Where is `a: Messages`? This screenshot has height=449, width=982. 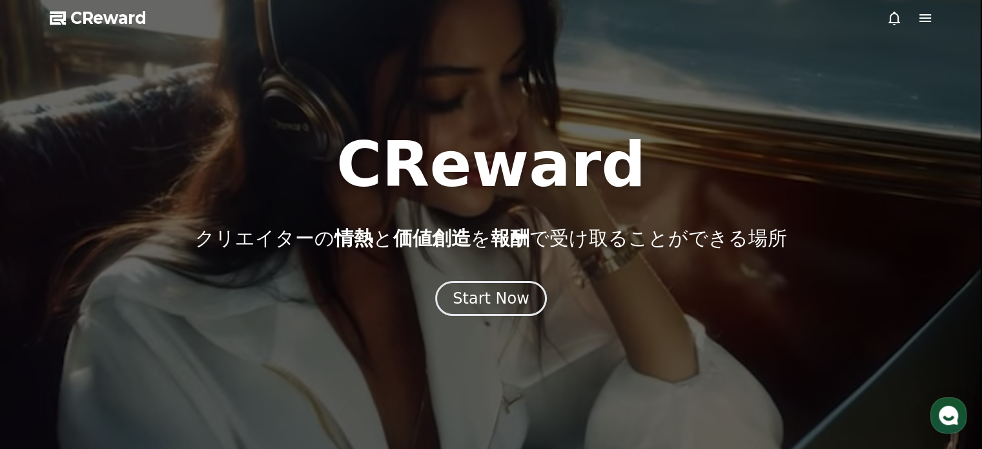
a: Messages is located at coordinates (126, 358).